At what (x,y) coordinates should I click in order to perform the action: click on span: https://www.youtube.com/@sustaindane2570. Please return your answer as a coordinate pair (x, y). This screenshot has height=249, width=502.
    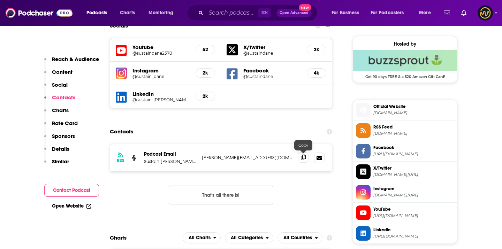
    Looking at the image, I should click on (414, 216).